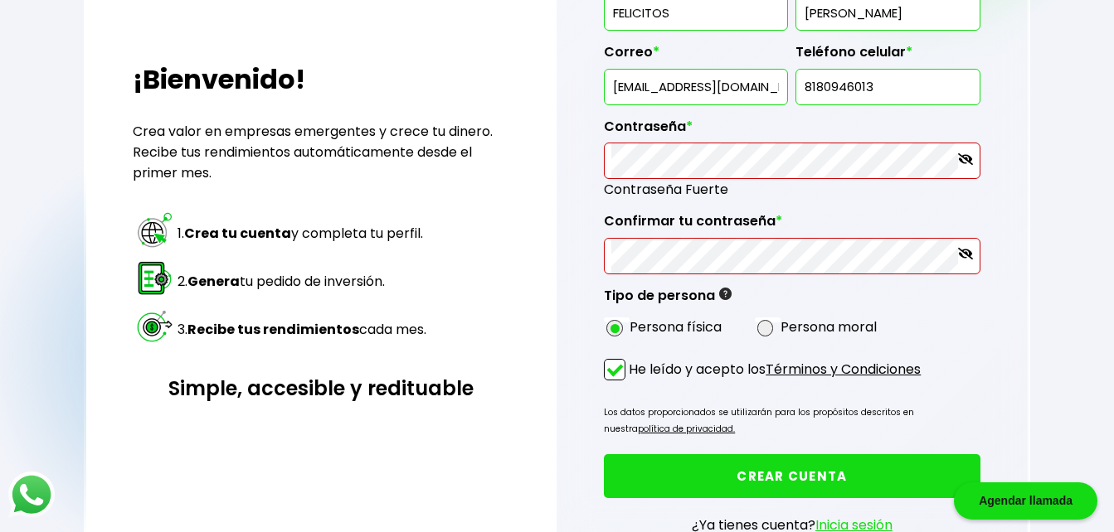  What do you see at coordinates (302, 281) in the screenshot?
I see `td: 2. tu pedido de inversión.` at bounding box center [302, 281].